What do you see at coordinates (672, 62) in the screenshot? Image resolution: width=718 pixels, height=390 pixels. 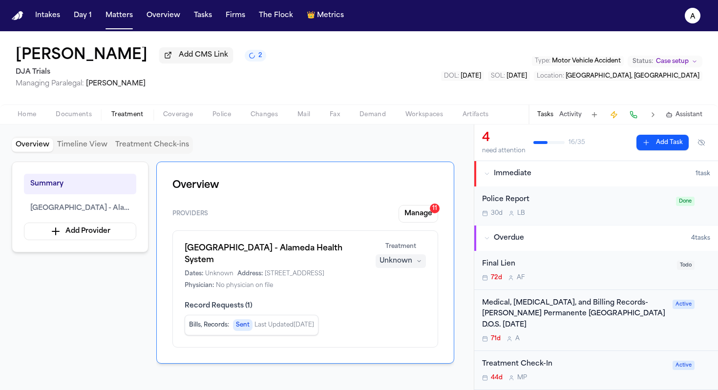 I see `span: Case setup` at bounding box center [672, 62].